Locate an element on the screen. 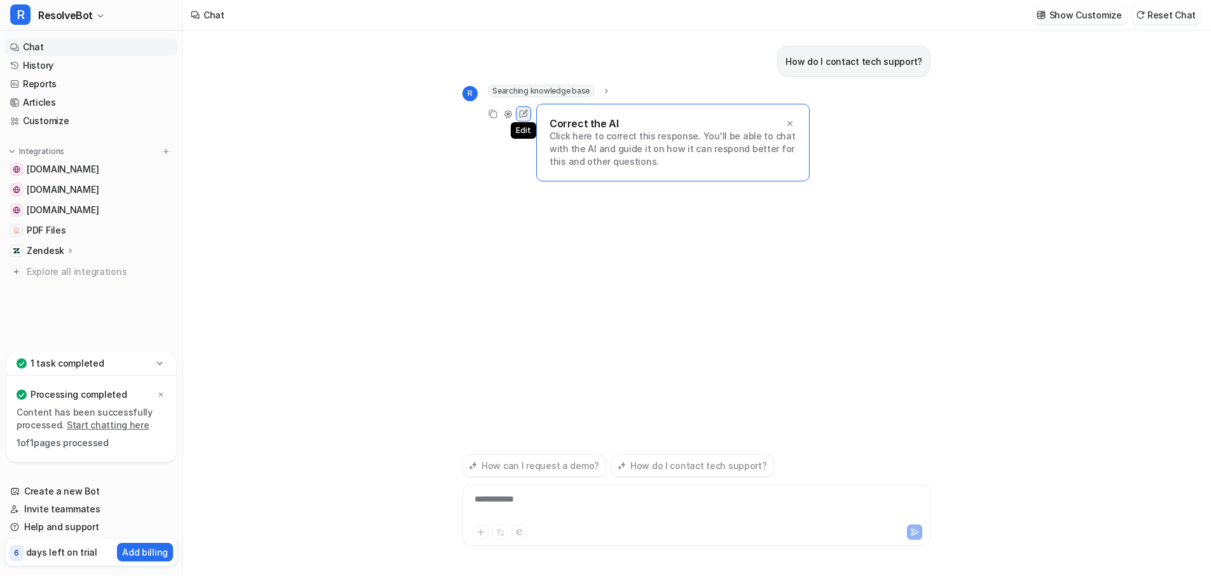  a: Create a new Bot is located at coordinates (91, 491).